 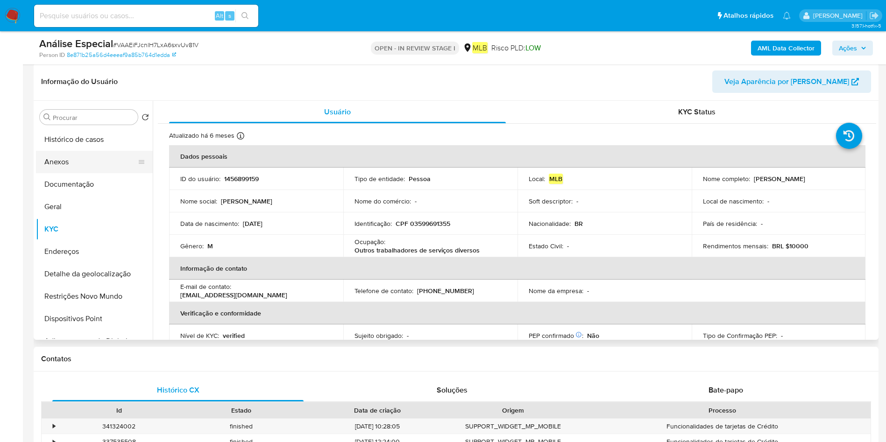 I want to click on button: Adiantamentos de Dinheiro, so click(x=94, y=341).